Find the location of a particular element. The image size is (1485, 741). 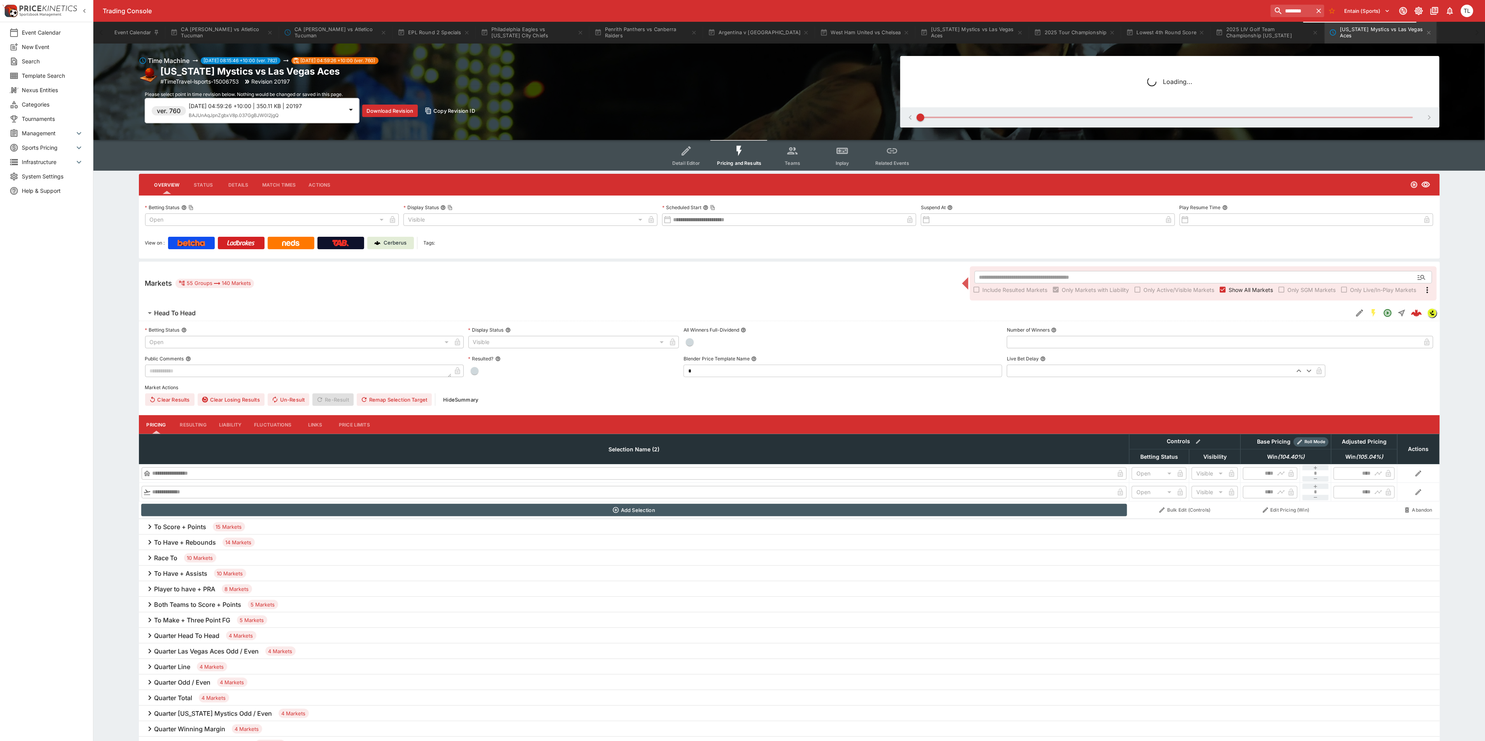

span: Categories is located at coordinates (53, 104).